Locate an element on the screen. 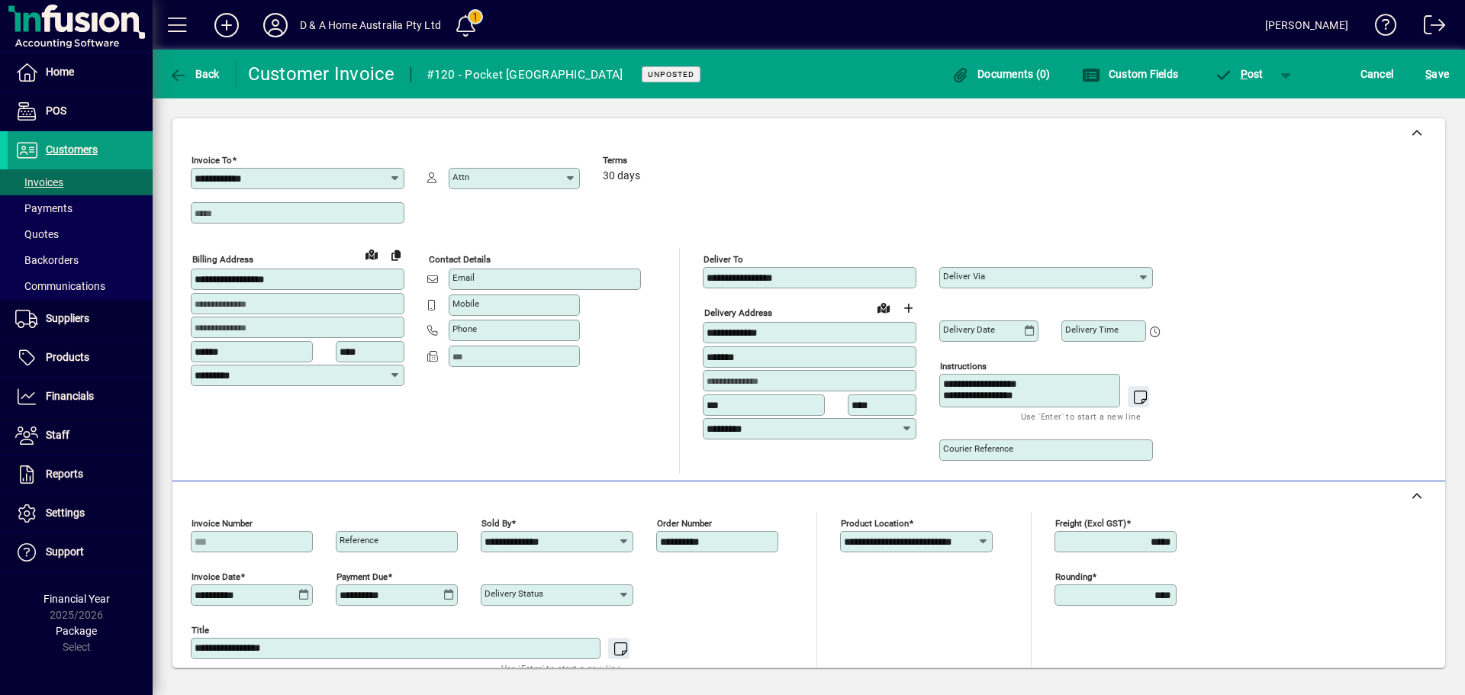  div: D & A Home Australia Pty Ltd is located at coordinates (370, 25).